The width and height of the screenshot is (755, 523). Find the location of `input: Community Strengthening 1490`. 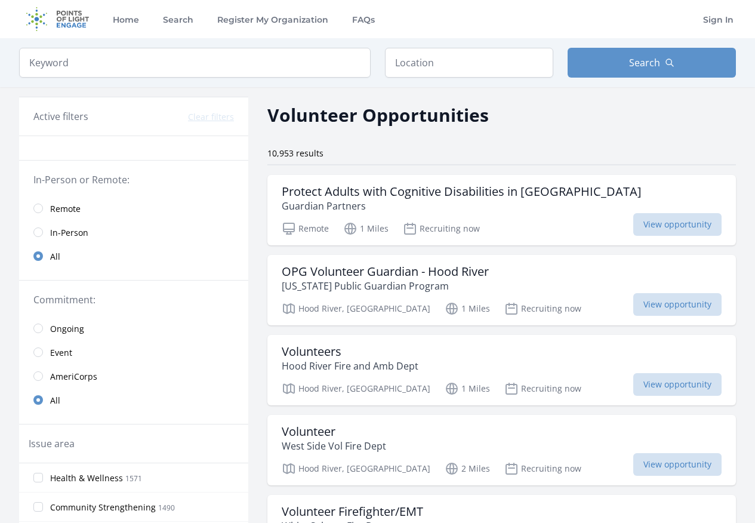

input: Community Strengthening 1490 is located at coordinates (38, 507).